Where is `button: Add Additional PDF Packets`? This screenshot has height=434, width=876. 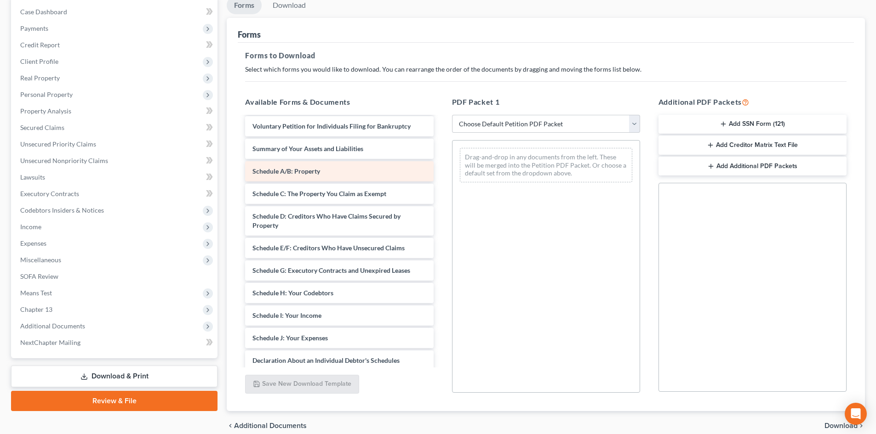
button: Add Additional PDF Packets is located at coordinates (752, 166).